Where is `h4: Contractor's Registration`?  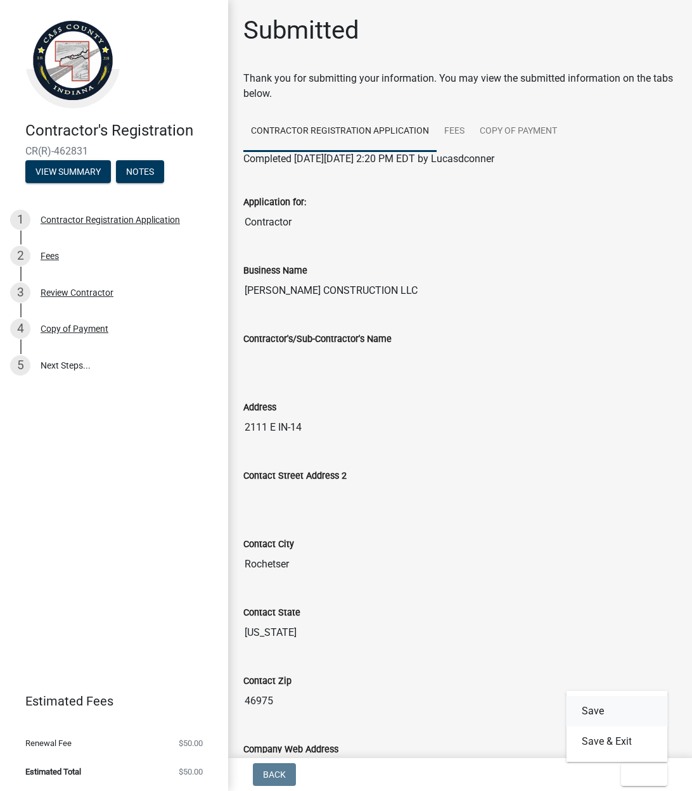 h4: Contractor's Registration is located at coordinates (122, 130).